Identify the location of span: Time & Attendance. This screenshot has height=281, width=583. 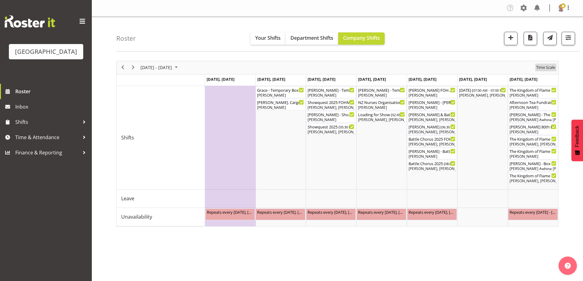
(47, 137).